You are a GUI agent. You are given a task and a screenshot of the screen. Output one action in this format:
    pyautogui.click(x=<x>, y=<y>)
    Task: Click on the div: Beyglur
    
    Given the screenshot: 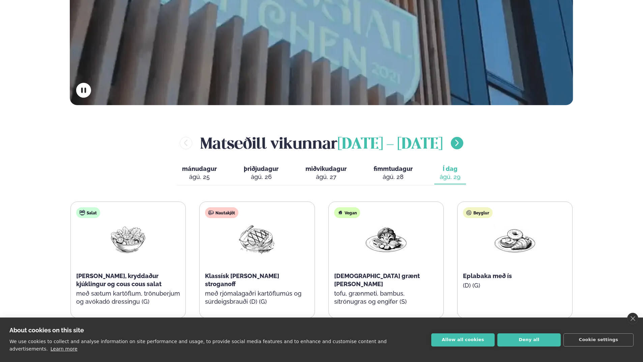 What is the action you would take?
    pyautogui.click(x=478, y=213)
    